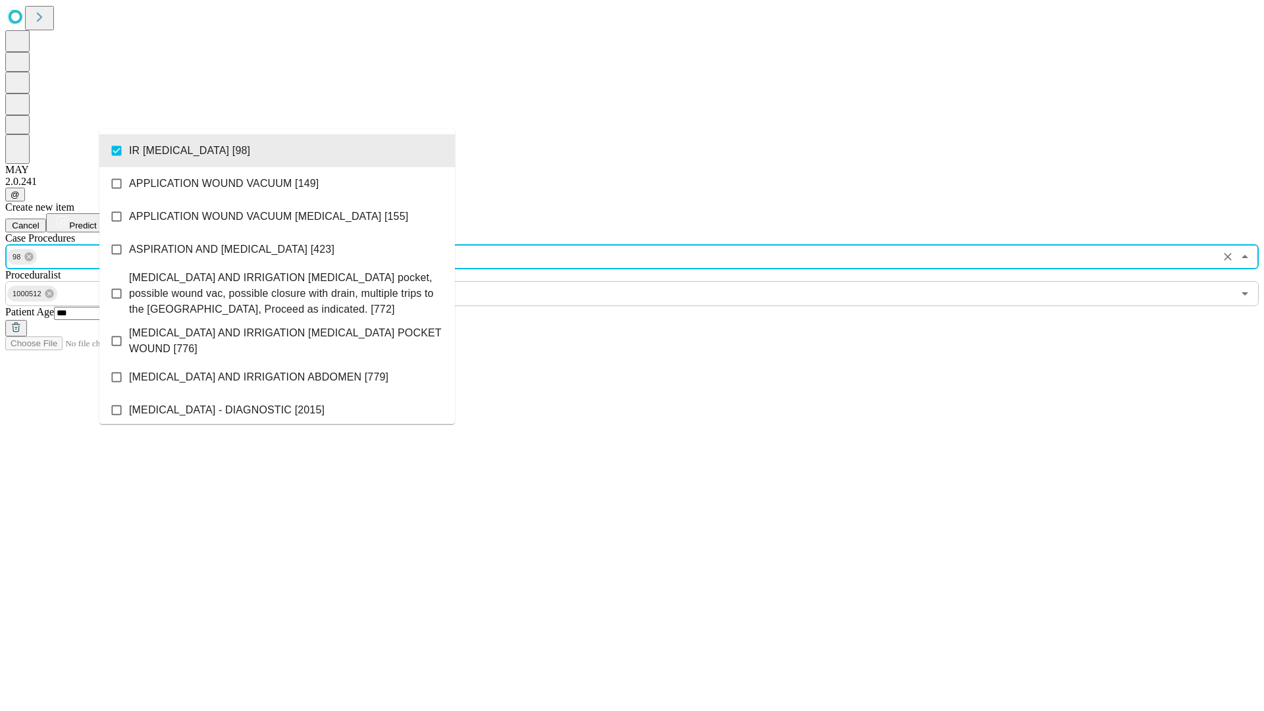  Describe the element at coordinates (16, 257) in the screenshot. I see `span: 98` at that location.